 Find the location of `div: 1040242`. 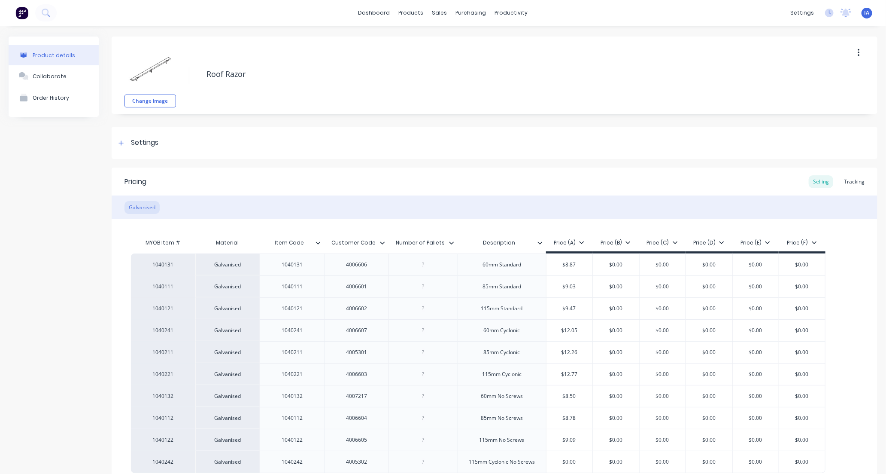

div: 1040242 is located at coordinates (292, 462).